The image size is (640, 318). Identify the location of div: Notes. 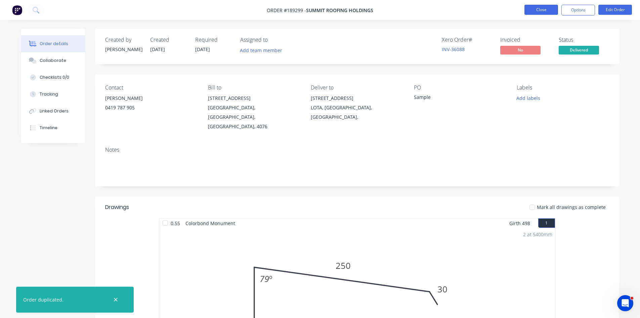
(357, 150).